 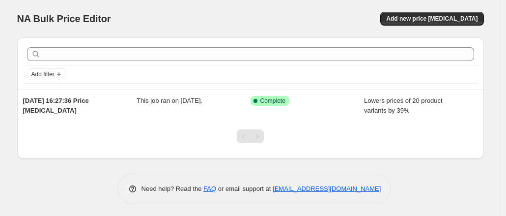 What do you see at coordinates (172, 188) in the screenshot?
I see `span: Need help? Read the` at bounding box center [172, 188].